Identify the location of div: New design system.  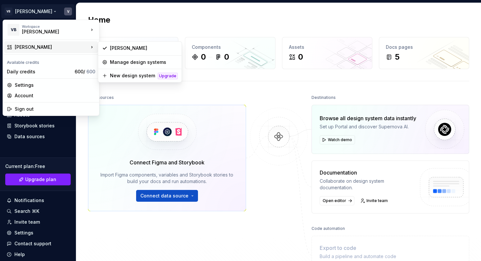
(133, 76).